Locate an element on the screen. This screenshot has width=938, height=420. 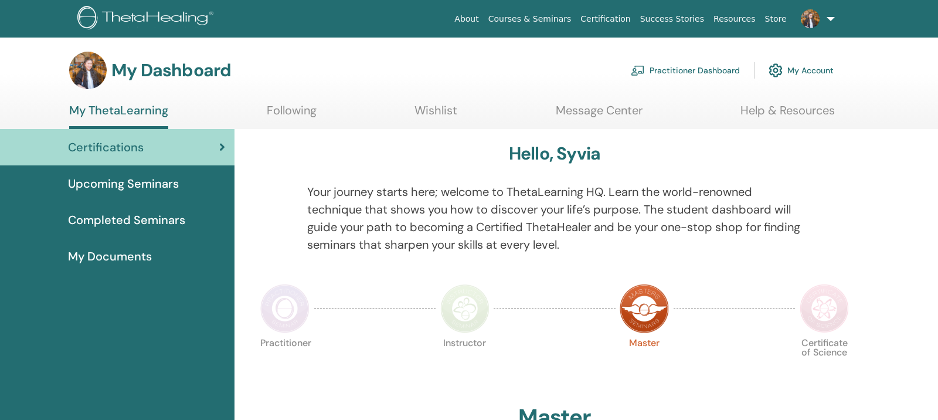
a: Success Stories is located at coordinates (672, 19).